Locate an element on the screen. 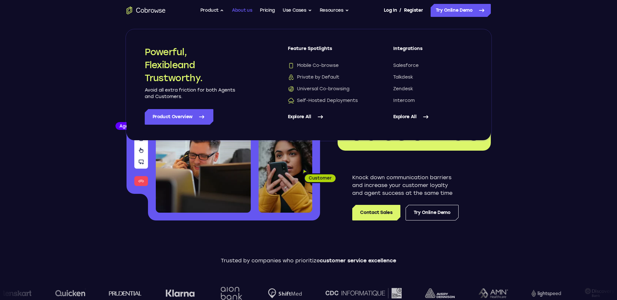  a: Register is located at coordinates (413, 10).